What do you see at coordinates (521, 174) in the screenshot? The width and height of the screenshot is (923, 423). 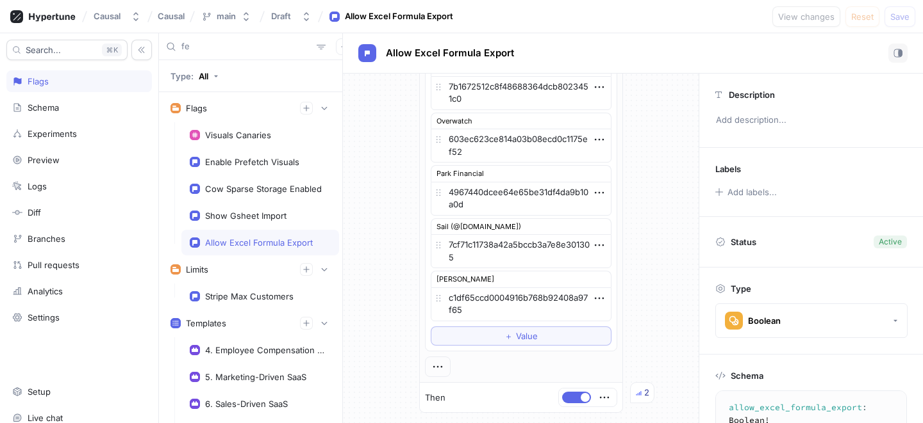 I see `div: Park Financial` at bounding box center [521, 174].